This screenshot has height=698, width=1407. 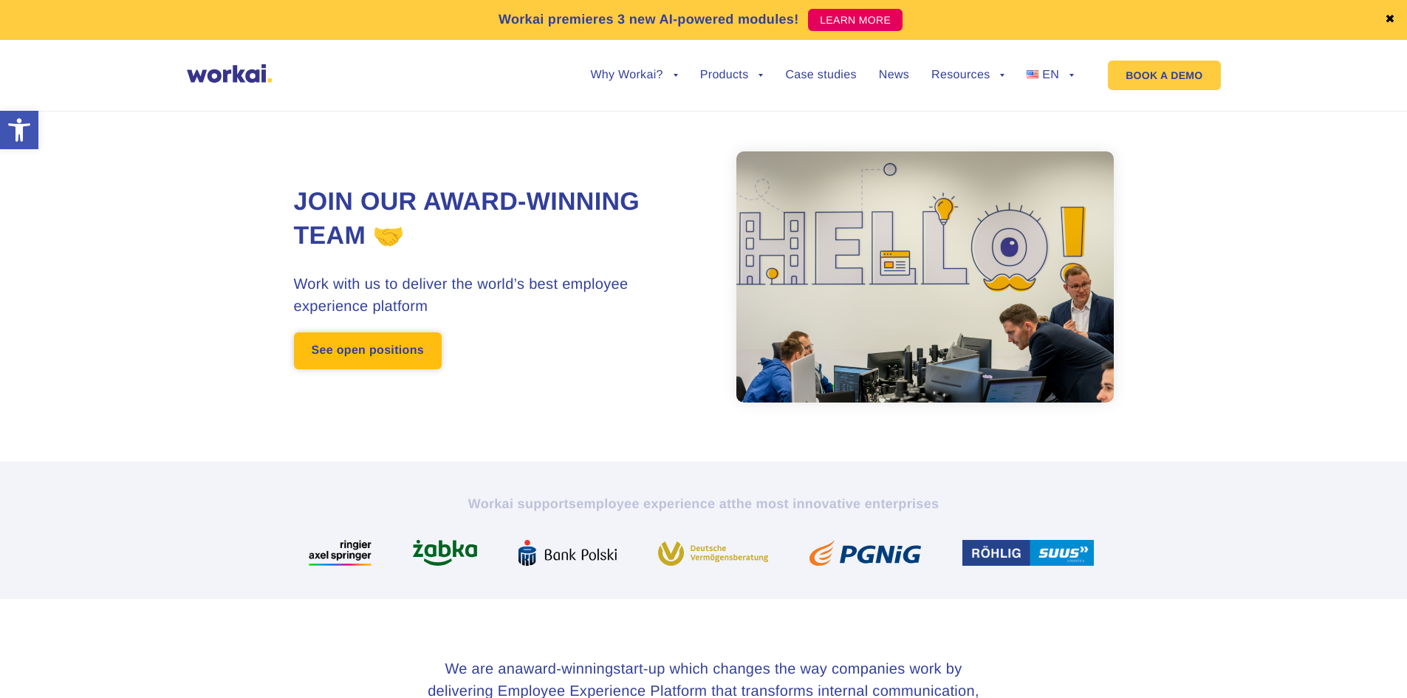 I want to click on h2: Workai supports the most innovative enterprises, so click(x=704, y=504).